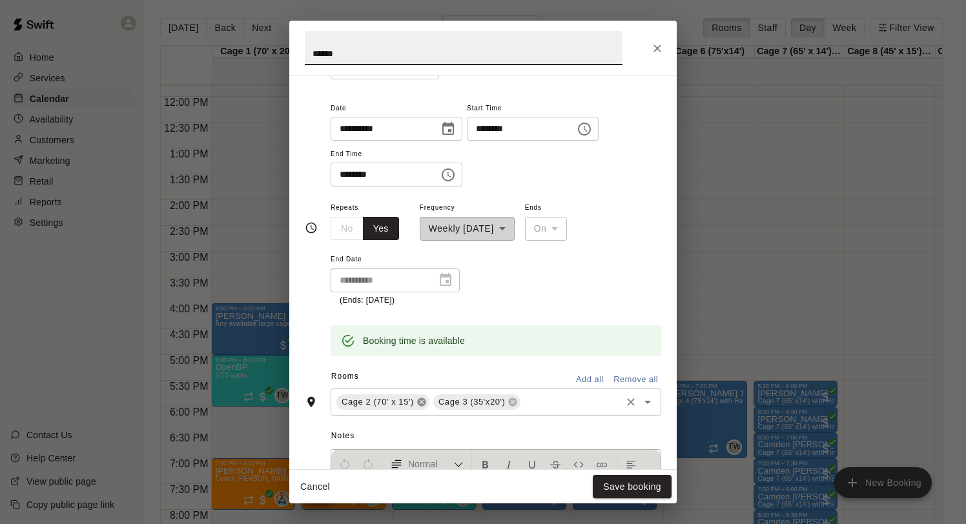 This screenshot has height=524, width=966. Describe the element at coordinates (555, 464) in the screenshot. I see `button: Format Strikethrough` at that location.